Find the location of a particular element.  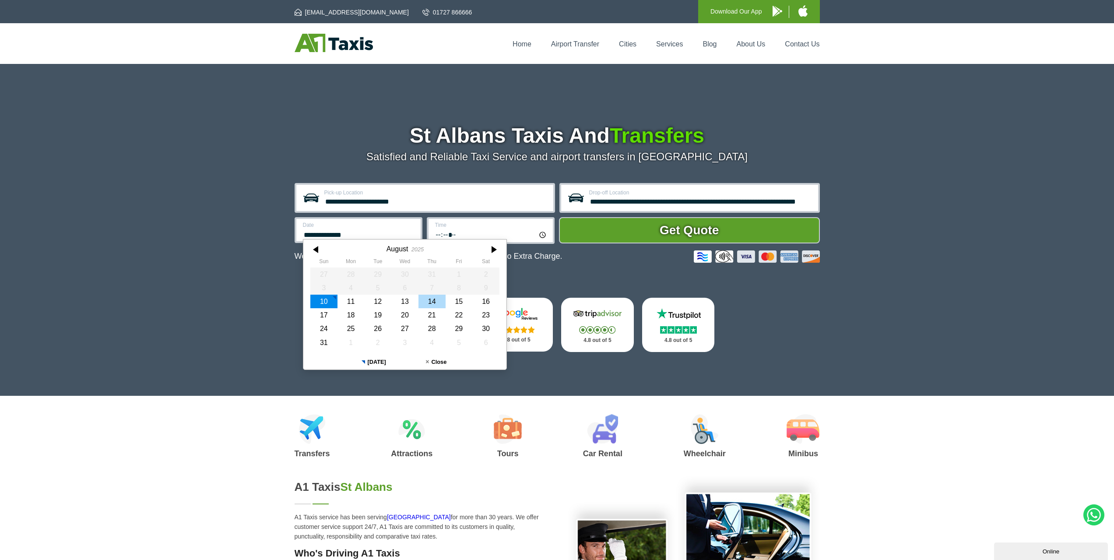

div: 03 September 2025 is located at coordinates (405, 342).